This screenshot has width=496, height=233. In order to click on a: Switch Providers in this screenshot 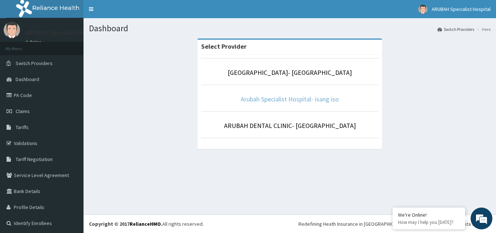, I will do `click(456, 29)`.